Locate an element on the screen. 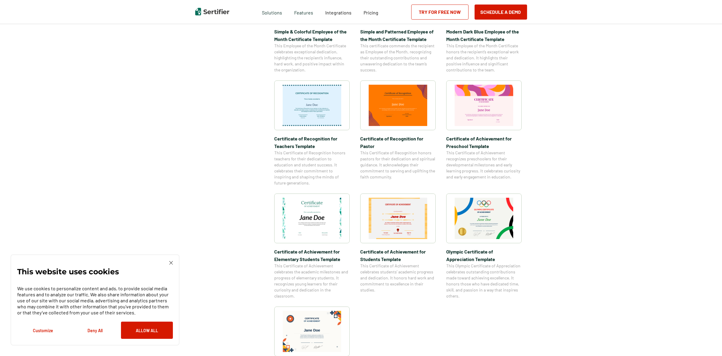  button: Allow All is located at coordinates (147, 330).